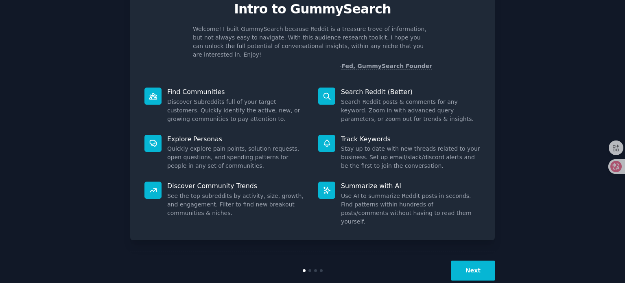 The image size is (625, 283). Describe the element at coordinates (411, 186) in the screenshot. I see `p: Summarize with AI` at that location.